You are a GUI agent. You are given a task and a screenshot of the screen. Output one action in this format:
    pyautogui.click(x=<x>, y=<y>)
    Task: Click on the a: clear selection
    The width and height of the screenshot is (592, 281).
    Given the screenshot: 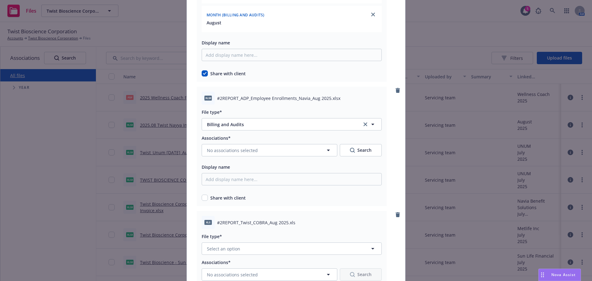 What is the action you would take?
    pyautogui.click(x=365, y=124)
    